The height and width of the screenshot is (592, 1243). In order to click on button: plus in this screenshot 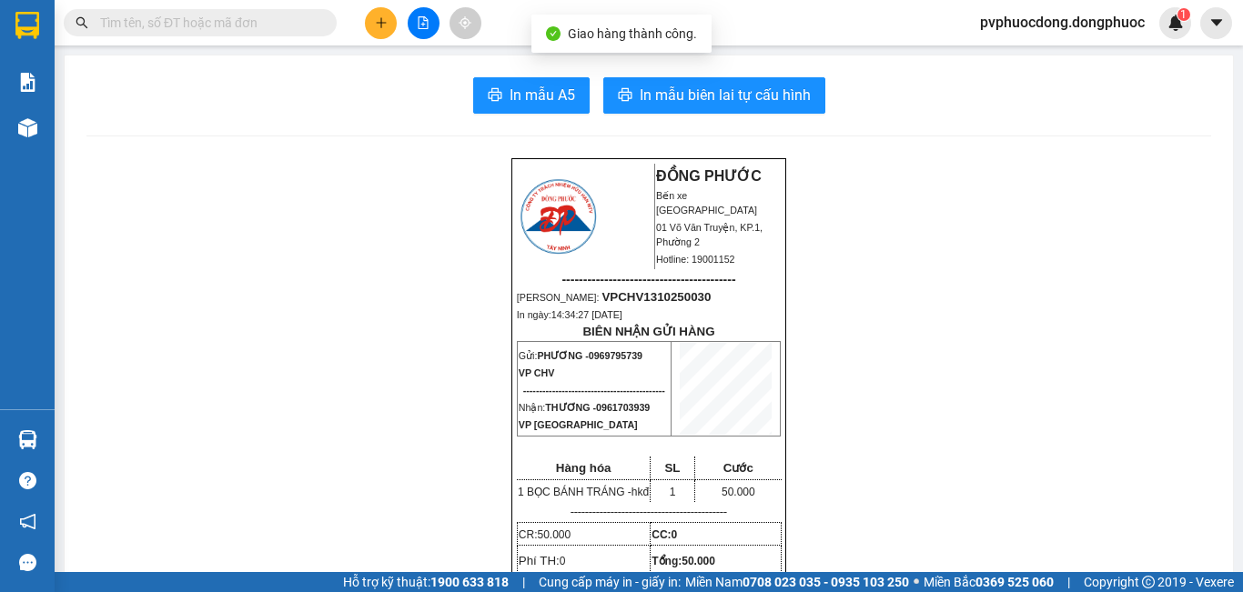, I will do `click(380, 23)`.